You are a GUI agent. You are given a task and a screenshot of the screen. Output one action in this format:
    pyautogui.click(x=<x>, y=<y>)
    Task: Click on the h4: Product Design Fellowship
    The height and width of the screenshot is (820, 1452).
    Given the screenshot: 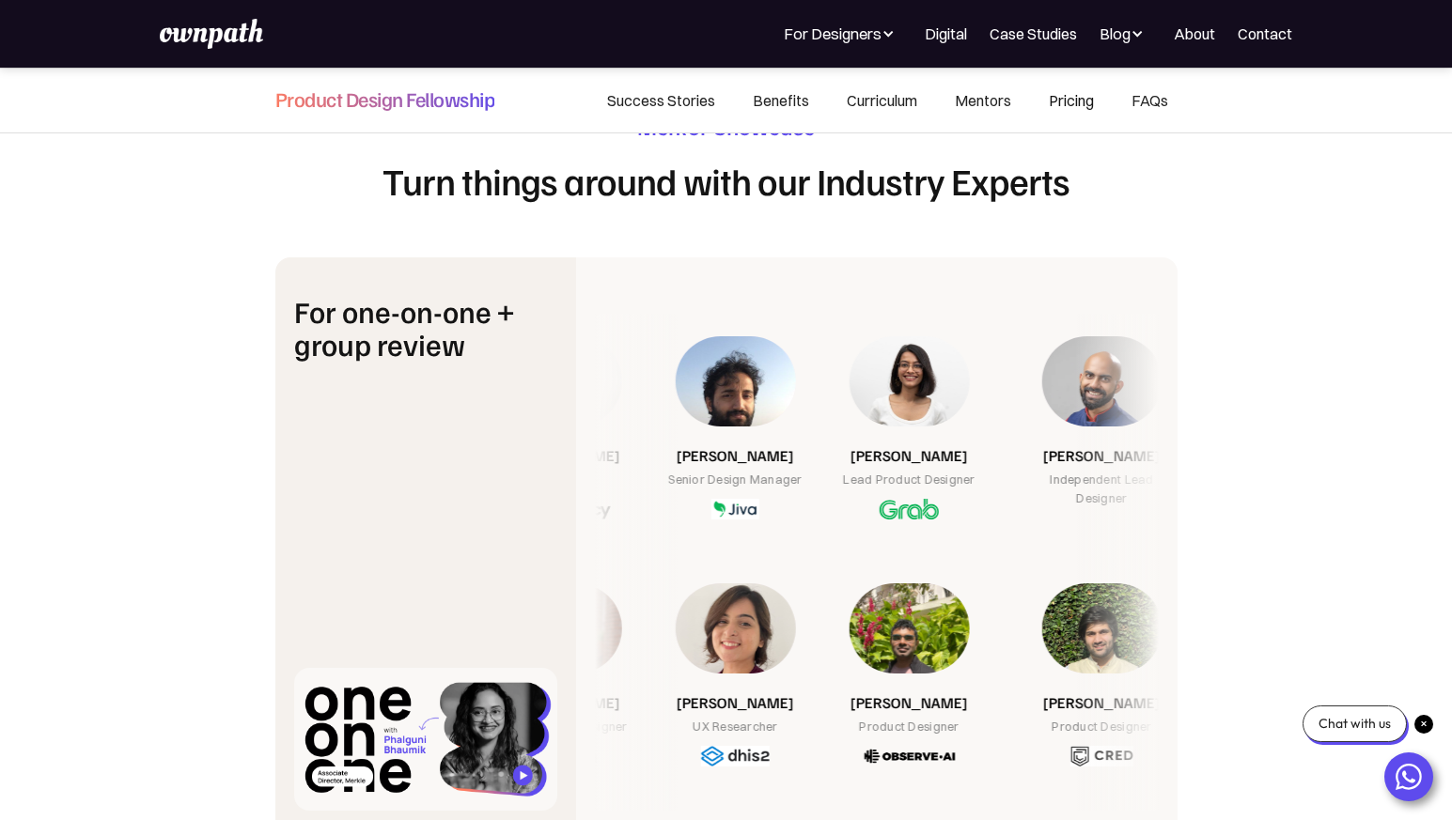 What is the action you would take?
    pyautogui.click(x=385, y=99)
    